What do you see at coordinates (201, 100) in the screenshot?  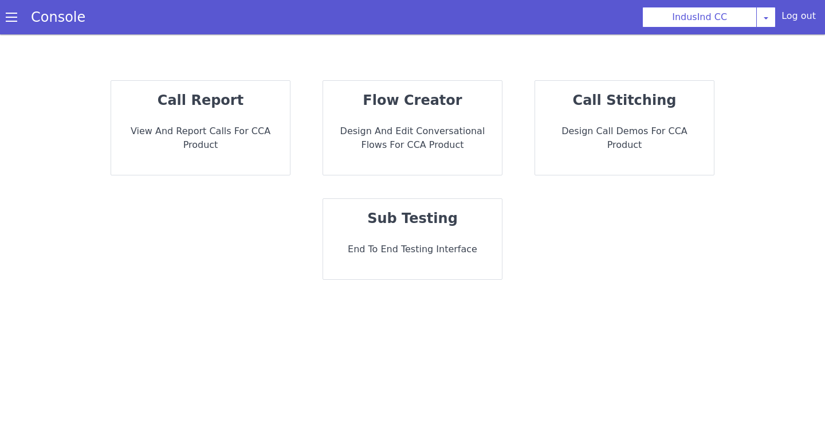 I see `strong: call report` at bounding box center [201, 100].